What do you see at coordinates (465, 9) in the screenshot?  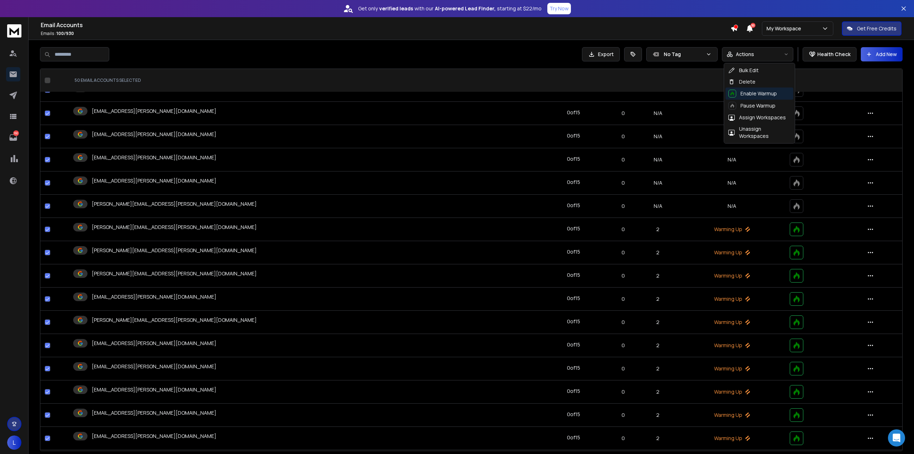 I see `strong: AI-powered Lead Finder,` at bounding box center [465, 9].